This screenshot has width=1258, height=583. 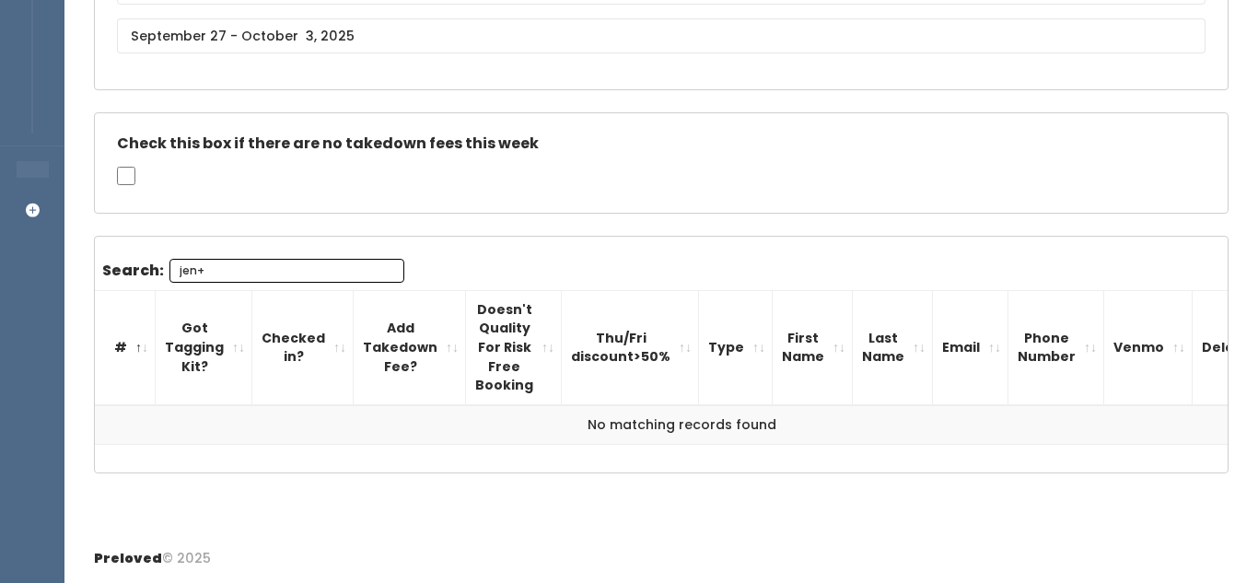 What do you see at coordinates (892, 347) in the screenshot?
I see `th: Last Name: activate to sort column ascending` at bounding box center [892, 347].